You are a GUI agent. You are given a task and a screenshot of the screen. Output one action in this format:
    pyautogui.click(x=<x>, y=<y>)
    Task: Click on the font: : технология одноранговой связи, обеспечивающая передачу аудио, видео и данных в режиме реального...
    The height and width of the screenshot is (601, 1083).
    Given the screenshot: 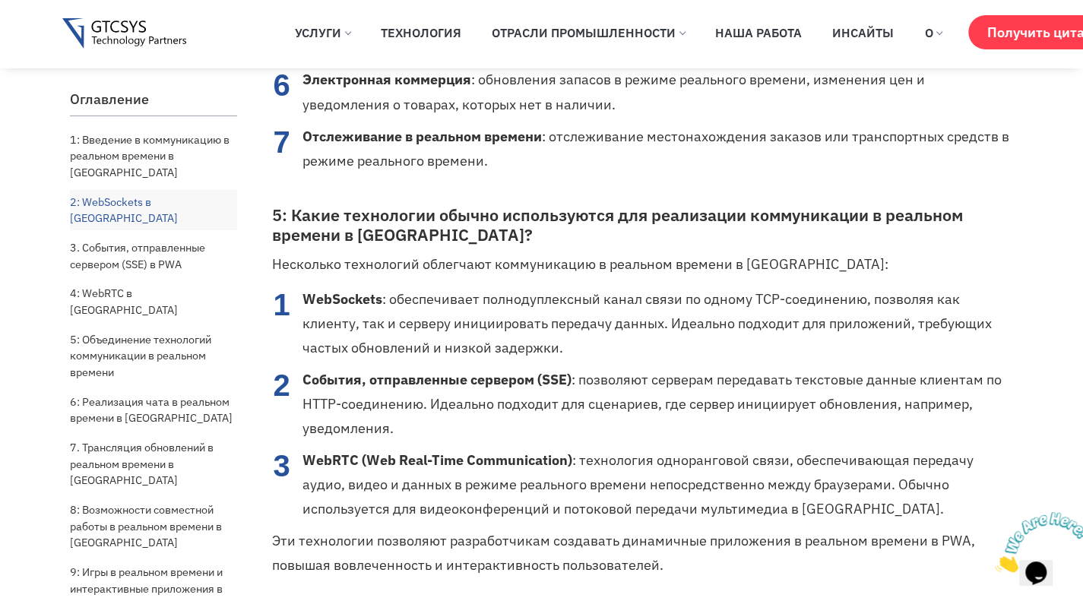 What is the action you would take?
    pyautogui.click(x=638, y=484)
    